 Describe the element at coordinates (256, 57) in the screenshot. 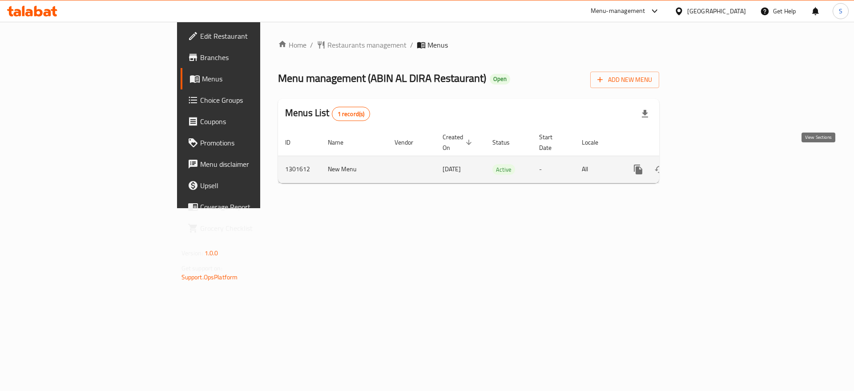

I see `span: Branches` at that location.